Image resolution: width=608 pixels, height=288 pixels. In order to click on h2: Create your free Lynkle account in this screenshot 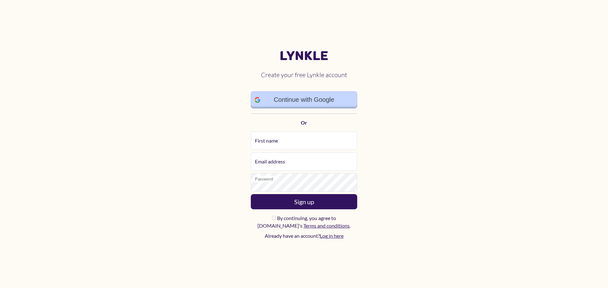, I will do `click(304, 75)`.